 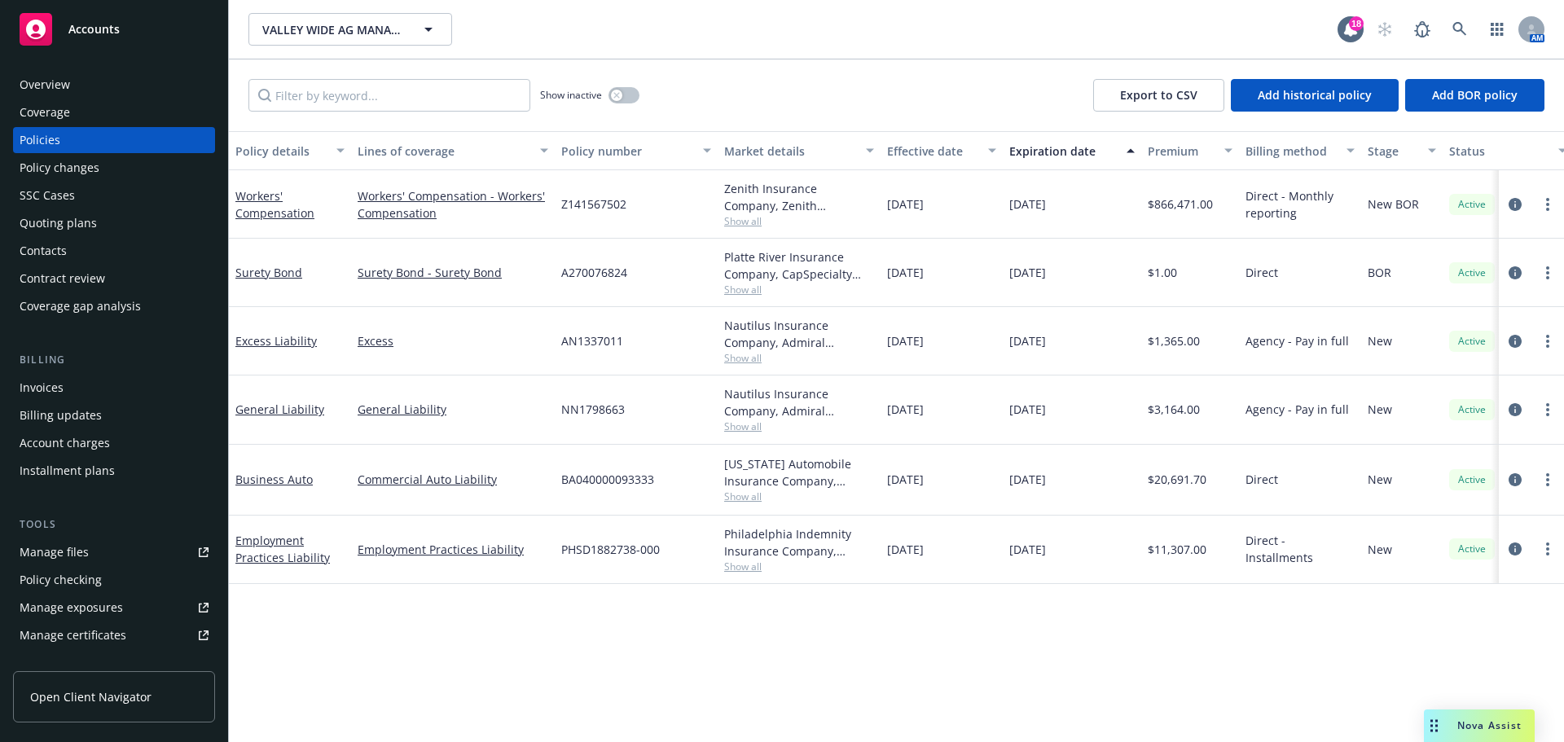 I want to click on a: Commercial Auto Liability, so click(x=453, y=479).